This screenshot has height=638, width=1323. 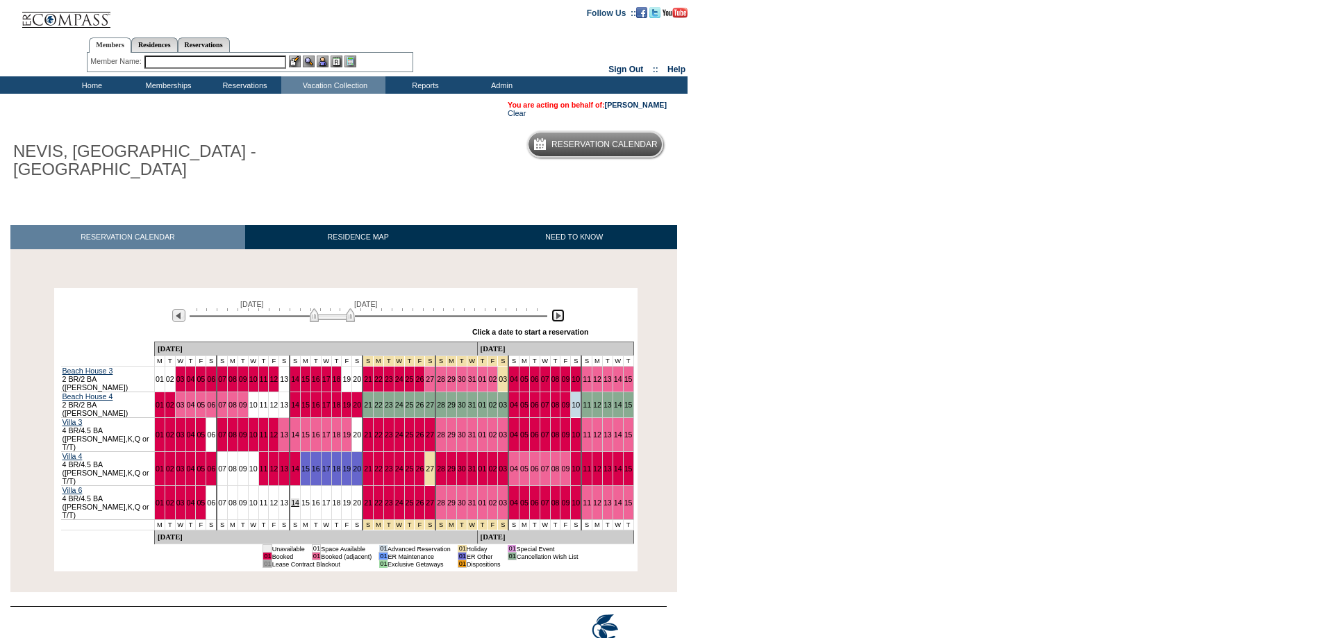 I want to click on img: Reservations, so click(x=336, y=61).